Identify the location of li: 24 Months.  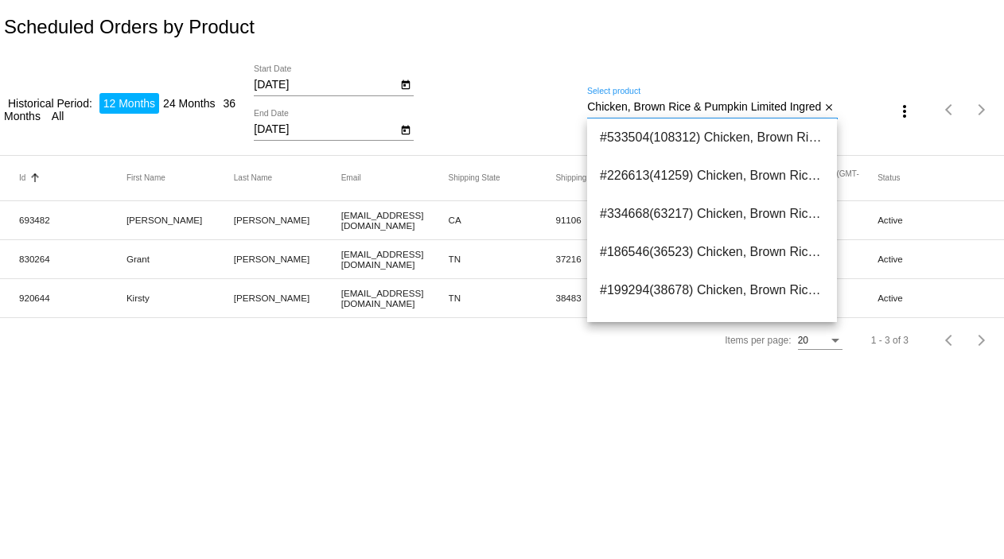
(189, 103).